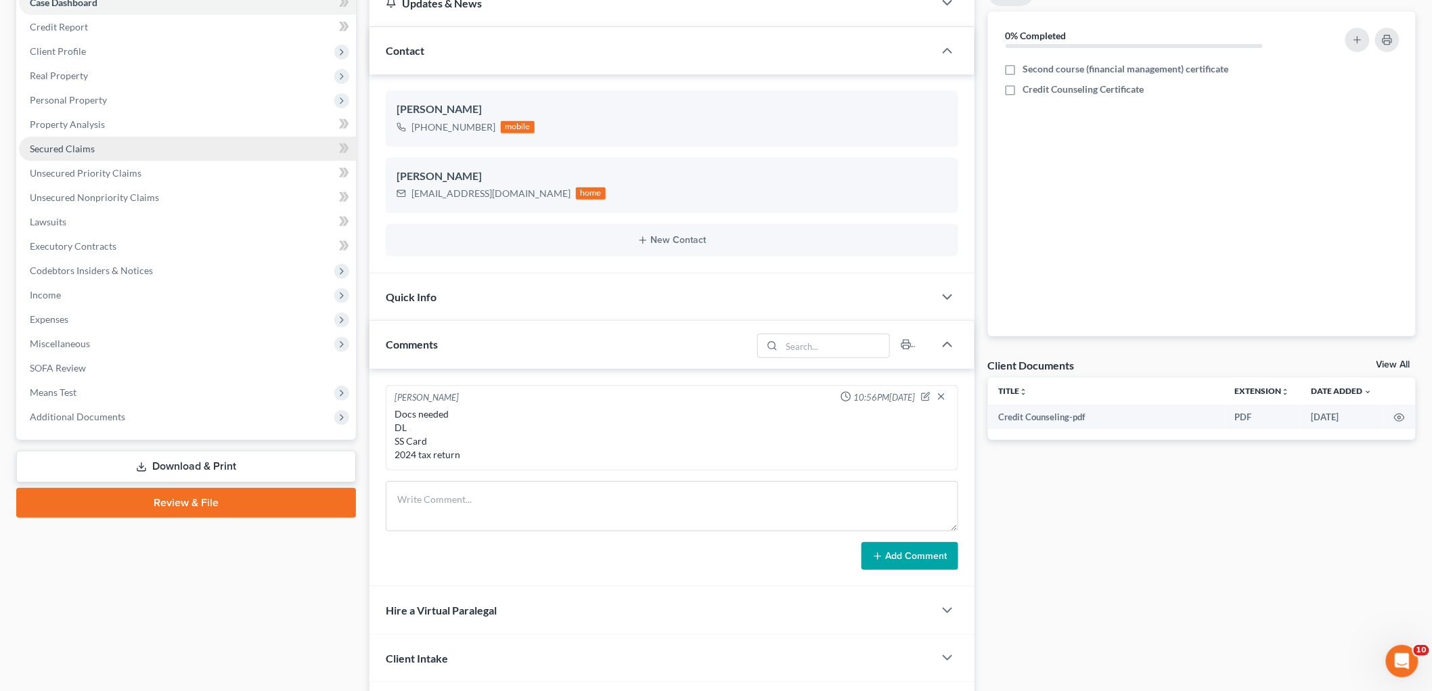 The image size is (1432, 691). I want to click on span: Property Analysis, so click(67, 124).